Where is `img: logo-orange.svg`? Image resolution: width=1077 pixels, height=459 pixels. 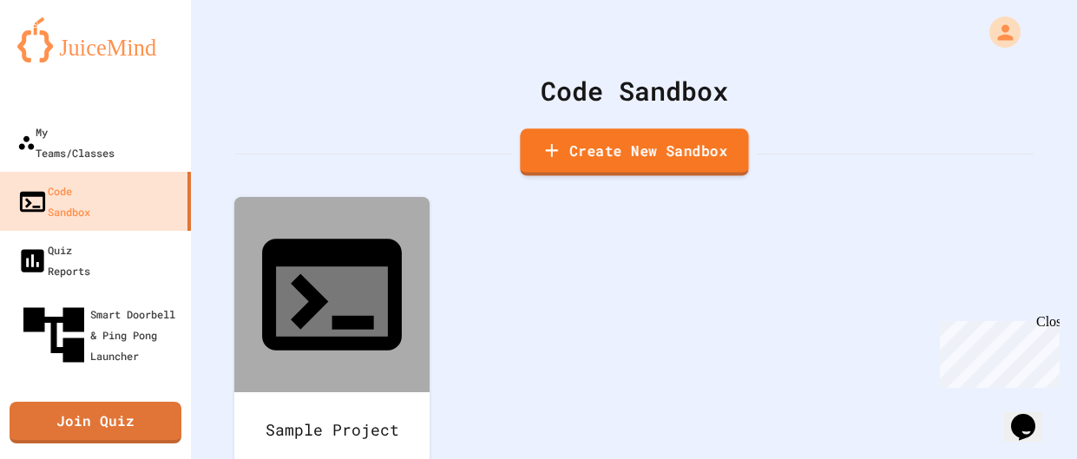 img: logo-orange.svg is located at coordinates (95, 40).